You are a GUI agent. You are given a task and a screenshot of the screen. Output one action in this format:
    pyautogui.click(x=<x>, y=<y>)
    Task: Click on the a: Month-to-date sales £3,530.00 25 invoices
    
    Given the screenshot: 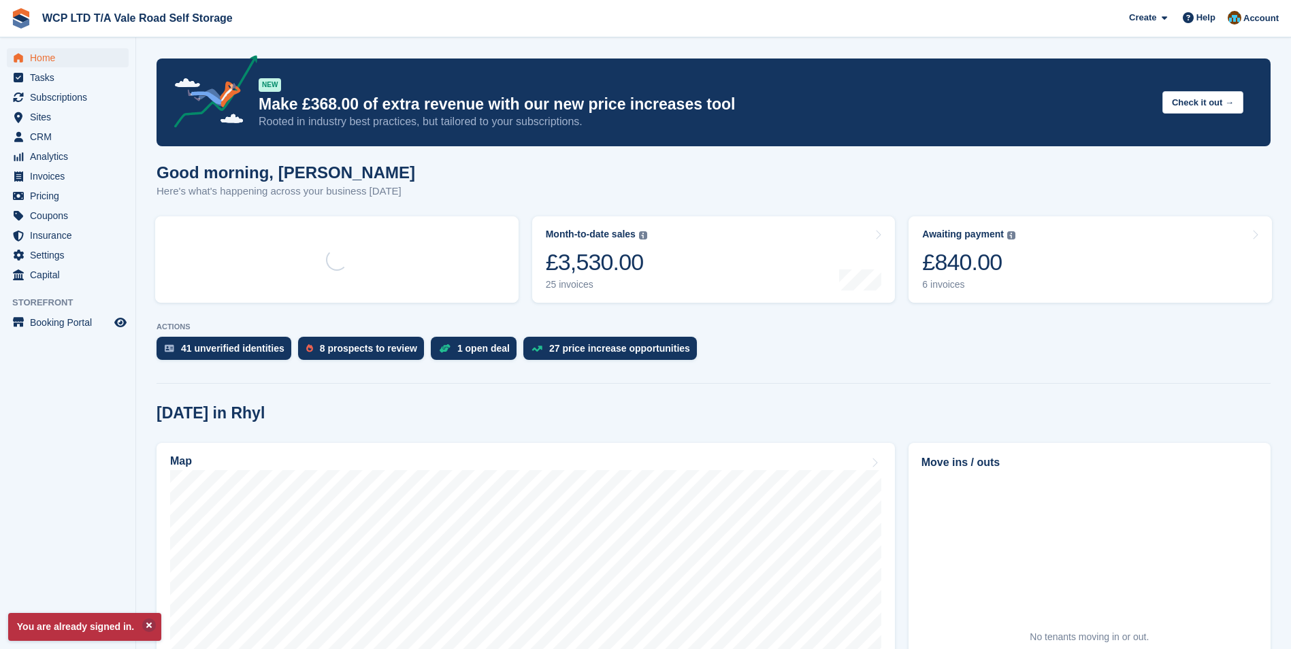 What is the action you would take?
    pyautogui.click(x=714, y=259)
    